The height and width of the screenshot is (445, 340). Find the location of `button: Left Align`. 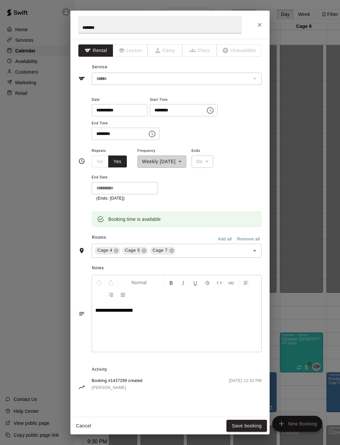

button: Left Align is located at coordinates (246, 283).